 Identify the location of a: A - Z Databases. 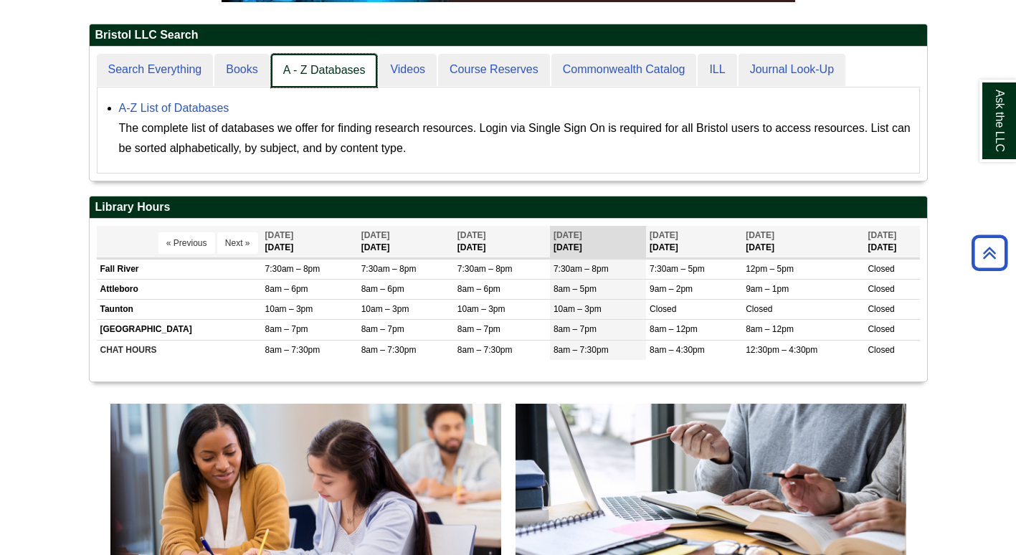
(324, 70).